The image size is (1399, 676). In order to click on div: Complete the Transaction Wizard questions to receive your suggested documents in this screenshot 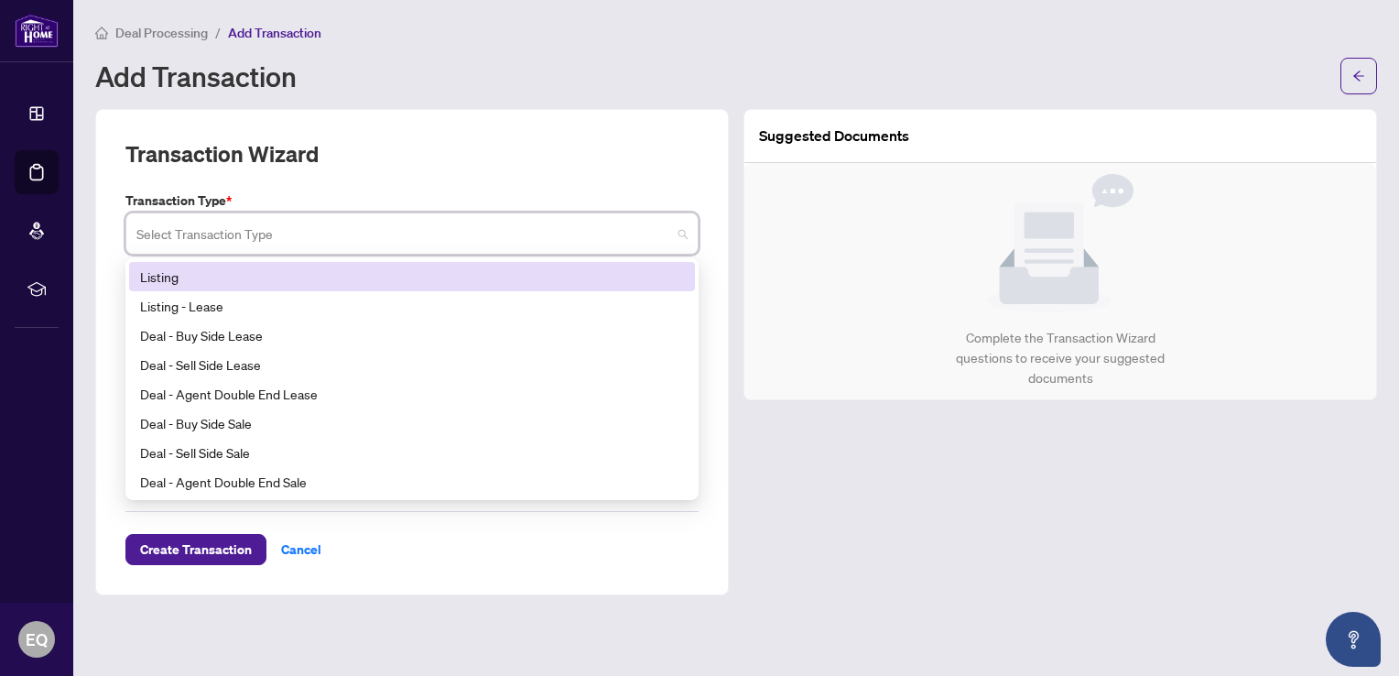, I will do `click(1060, 358)`.